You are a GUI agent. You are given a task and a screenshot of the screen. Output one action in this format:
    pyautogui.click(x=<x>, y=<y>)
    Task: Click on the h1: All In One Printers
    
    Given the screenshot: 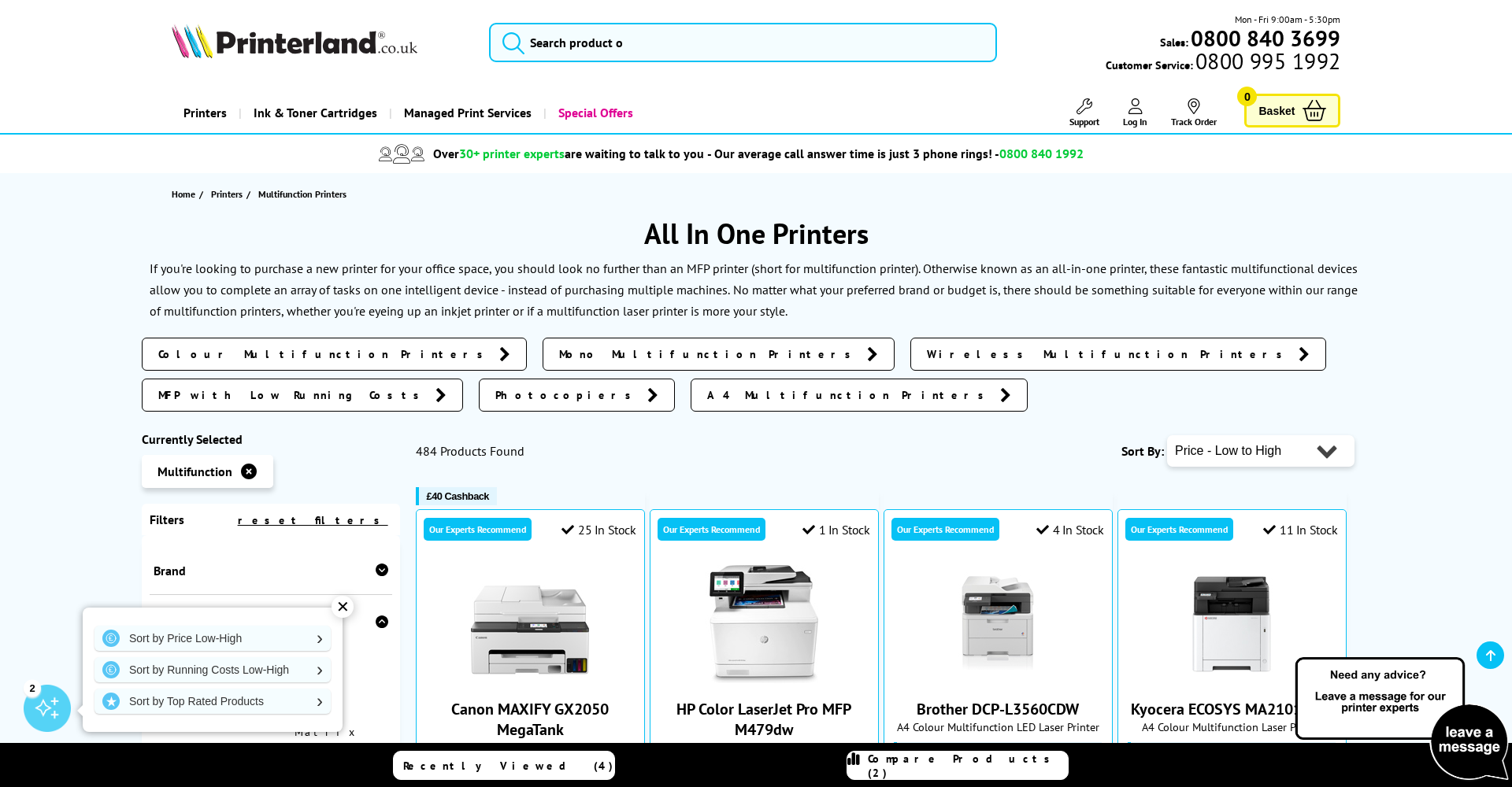 What is the action you would take?
    pyautogui.click(x=756, y=233)
    